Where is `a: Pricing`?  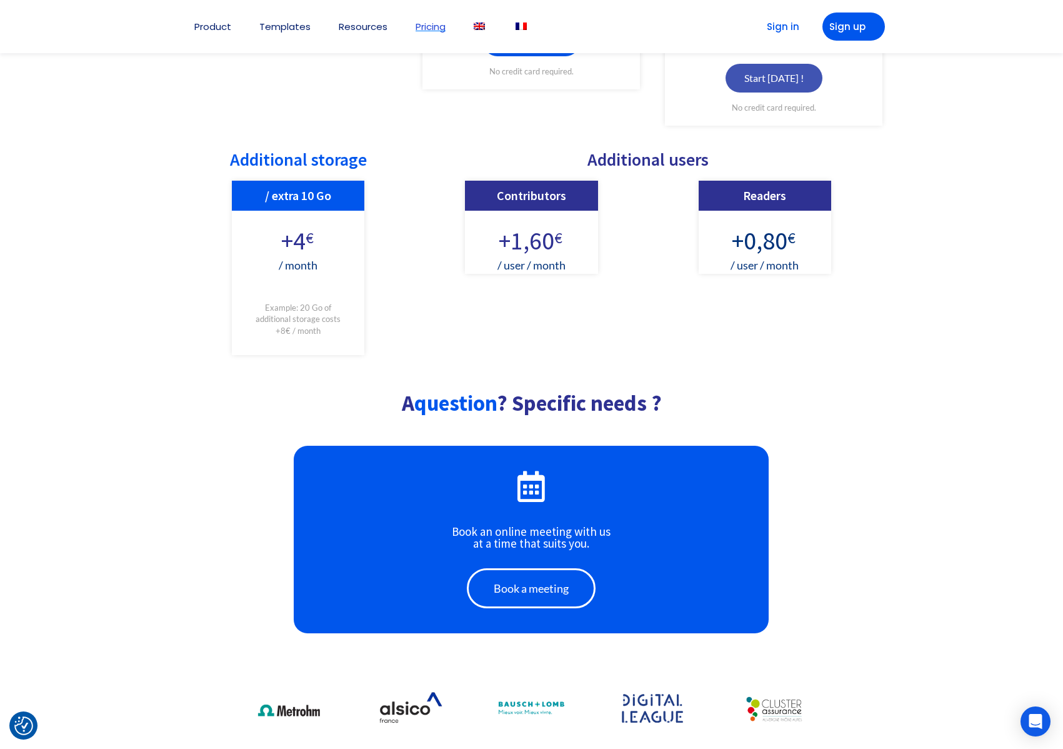 a: Pricing is located at coordinates (431, 26).